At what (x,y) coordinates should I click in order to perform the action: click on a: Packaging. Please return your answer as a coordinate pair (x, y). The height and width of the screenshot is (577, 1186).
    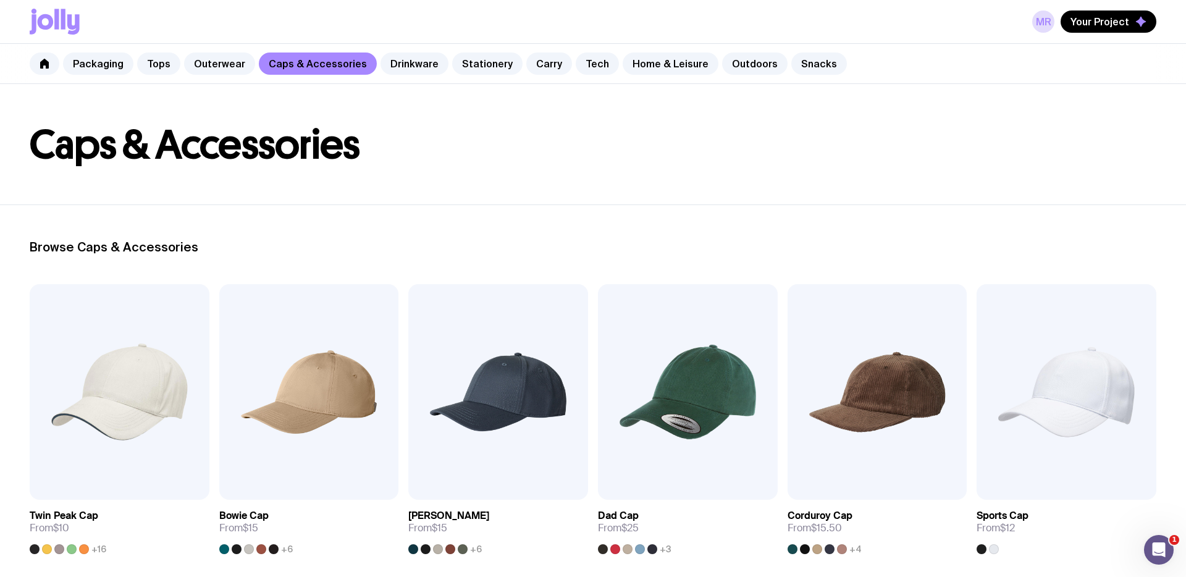
    Looking at the image, I should click on (98, 64).